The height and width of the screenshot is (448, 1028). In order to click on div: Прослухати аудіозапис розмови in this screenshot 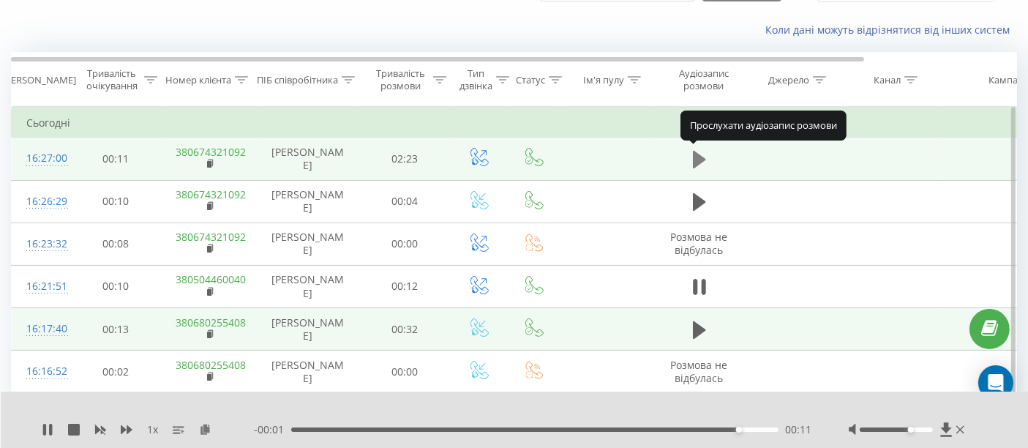, I will do `click(763, 125)`.